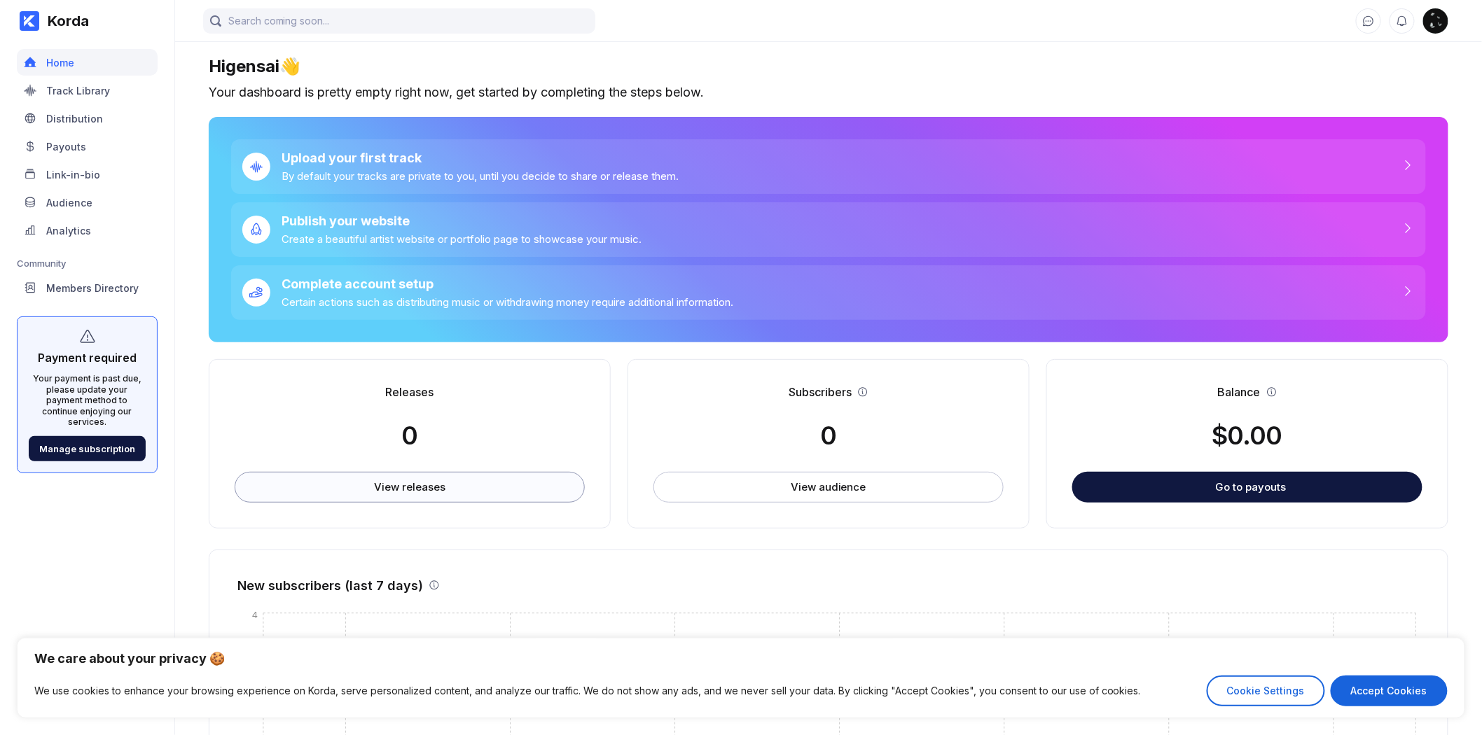 The height and width of the screenshot is (735, 1482). What do you see at coordinates (1247, 487) in the screenshot?
I see `button: Go to payouts` at bounding box center [1247, 487].